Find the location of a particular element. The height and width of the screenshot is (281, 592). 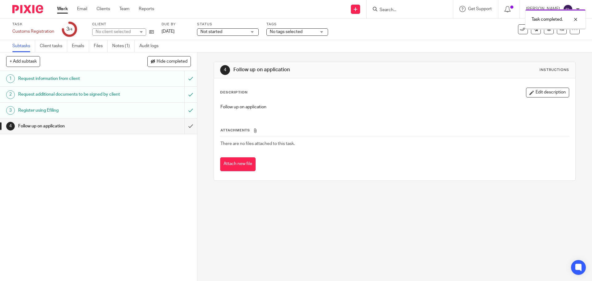

a: Audit logs is located at coordinates (151, 46).